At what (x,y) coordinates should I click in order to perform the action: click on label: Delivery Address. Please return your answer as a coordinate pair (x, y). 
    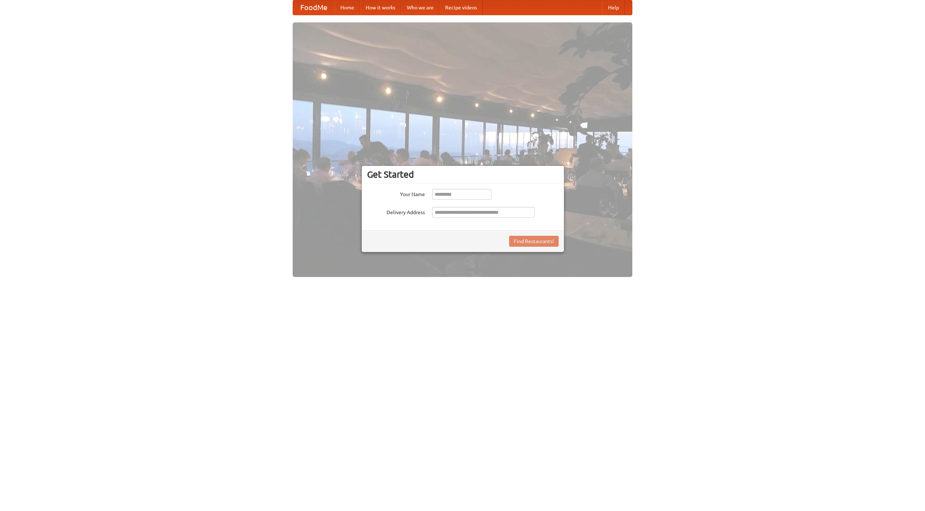
    Looking at the image, I should click on (396, 211).